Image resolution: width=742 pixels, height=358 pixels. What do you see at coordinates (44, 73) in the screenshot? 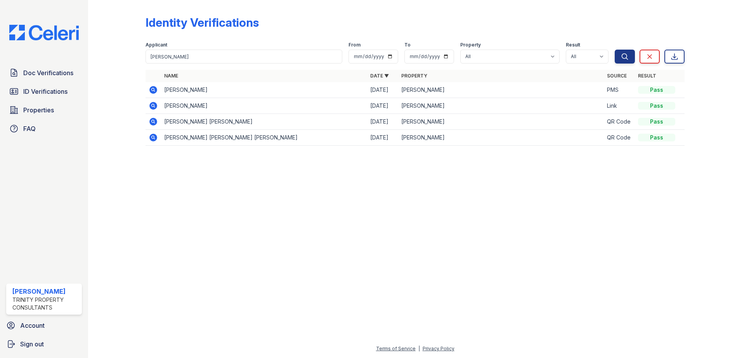
I see `a: Doc Verifications` at bounding box center [44, 73].